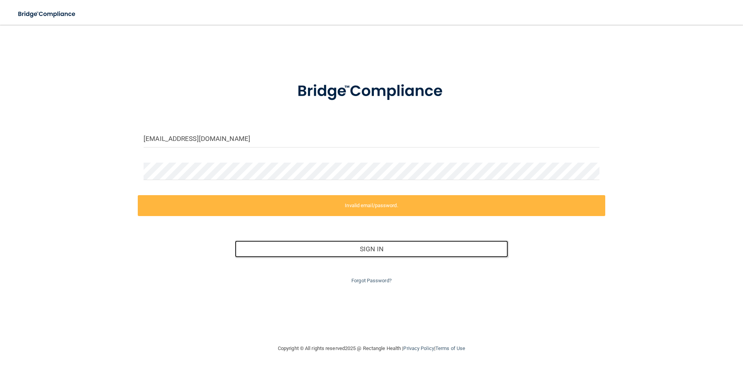 The image size is (743, 369). What do you see at coordinates (372, 280) in the screenshot?
I see `a: Forgot Password?` at bounding box center [372, 280].